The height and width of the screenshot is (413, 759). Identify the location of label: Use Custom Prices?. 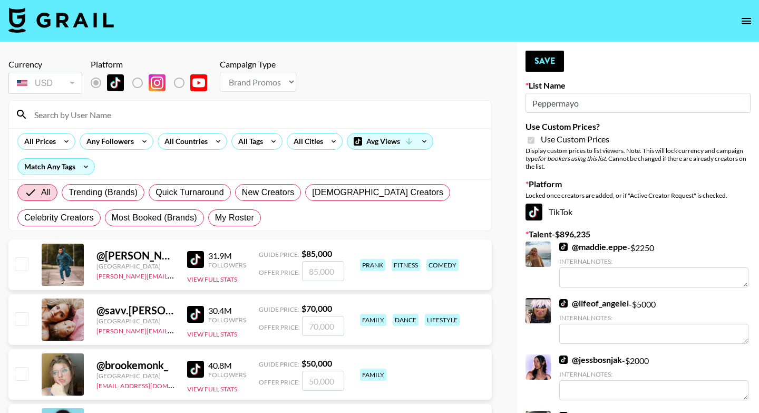
(638, 127).